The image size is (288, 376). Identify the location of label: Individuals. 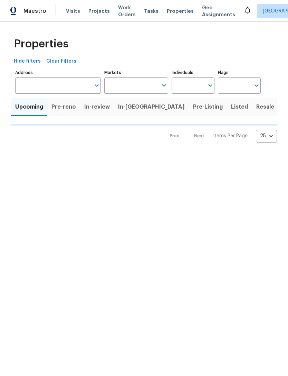
(193, 73).